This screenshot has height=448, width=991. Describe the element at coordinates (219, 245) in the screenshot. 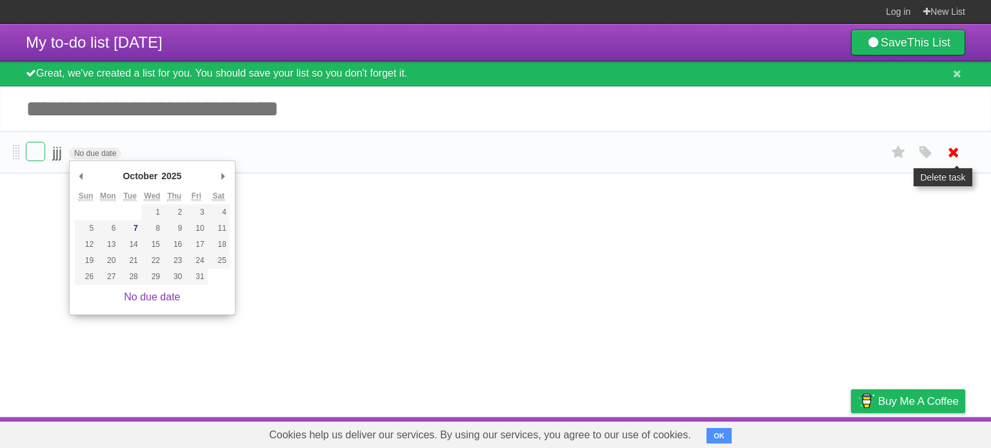

I see `button: 18` at that location.